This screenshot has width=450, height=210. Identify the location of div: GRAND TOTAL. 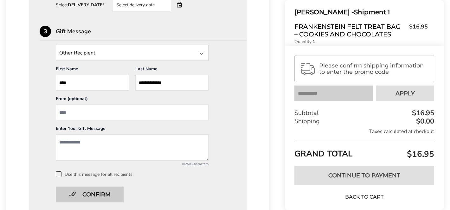
(364, 151).